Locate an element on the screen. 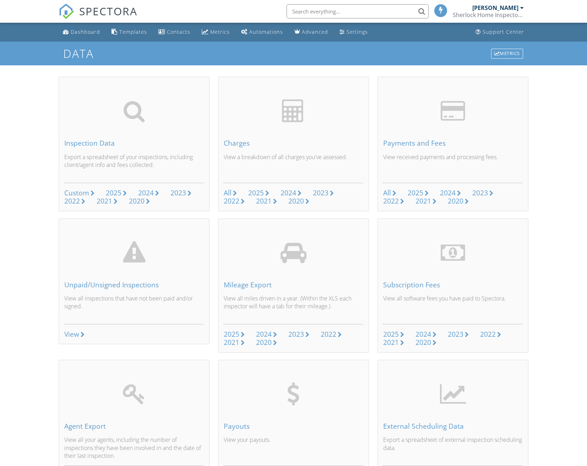  div: Contacts is located at coordinates (179, 32).